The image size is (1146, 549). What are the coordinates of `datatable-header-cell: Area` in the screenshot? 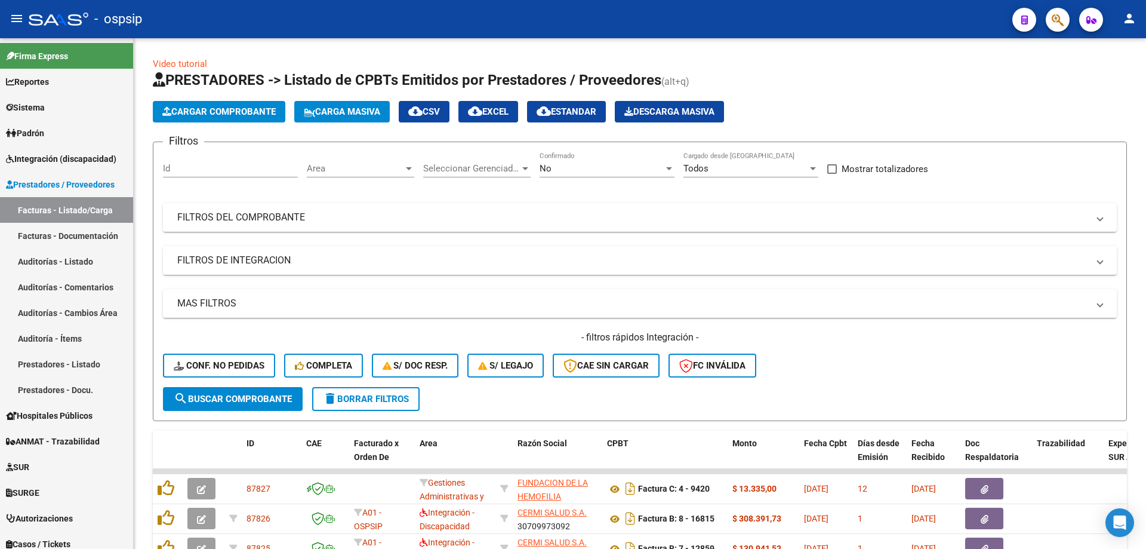 It's located at (455, 457).